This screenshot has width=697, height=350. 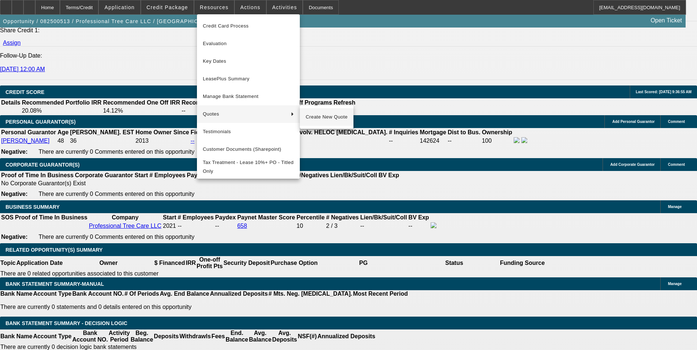 I want to click on span: Customer Documents (Sharepoint), so click(x=248, y=149).